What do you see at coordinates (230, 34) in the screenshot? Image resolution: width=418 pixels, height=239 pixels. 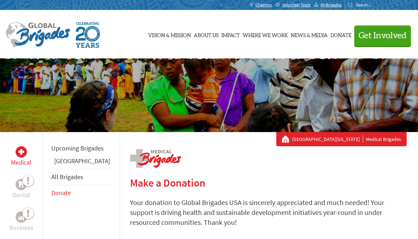 I see `a: Impact` at bounding box center [230, 34].